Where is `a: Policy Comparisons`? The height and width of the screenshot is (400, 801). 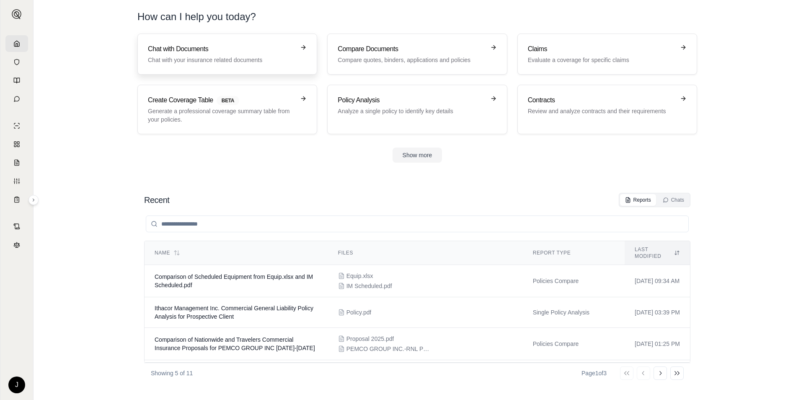
a: Policy Comparisons is located at coordinates (17, 144).